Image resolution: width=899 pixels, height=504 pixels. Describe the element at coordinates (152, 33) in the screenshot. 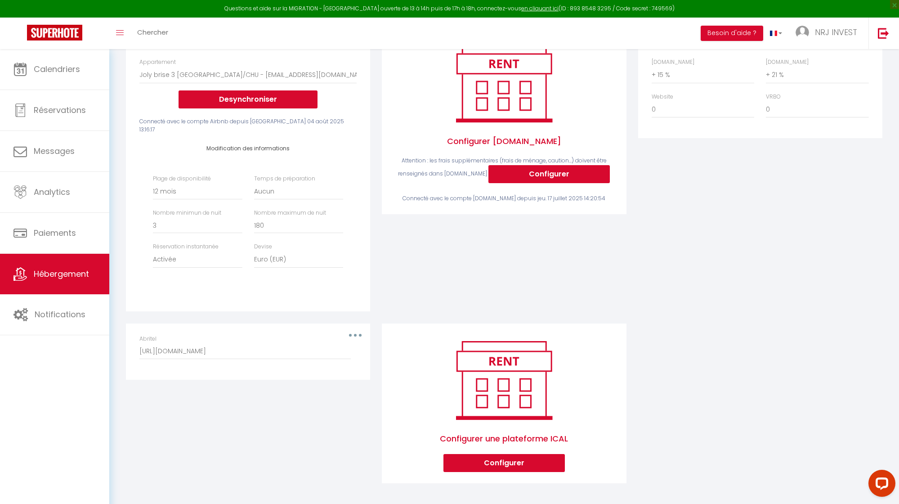

I see `a: Chercher` at that location.